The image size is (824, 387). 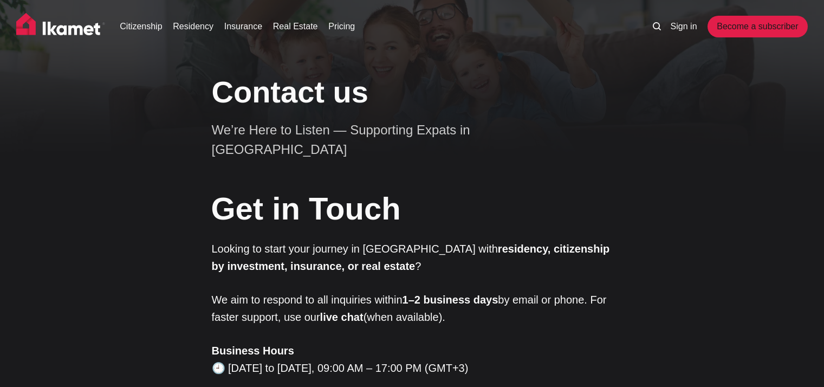 I want to click on h1: Get in Touch, so click(x=412, y=208).